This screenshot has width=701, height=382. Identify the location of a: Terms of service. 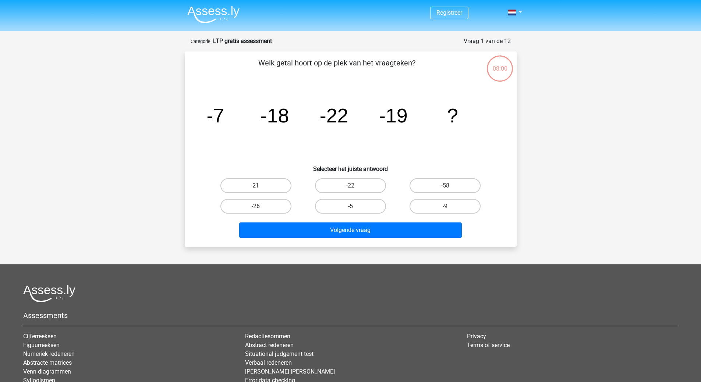
(488, 345).